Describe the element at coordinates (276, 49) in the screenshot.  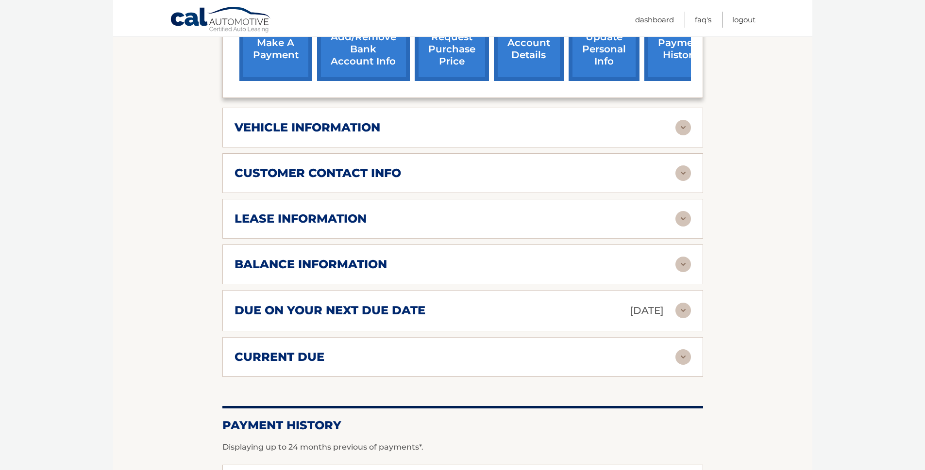
I see `a: make a payment` at that location.